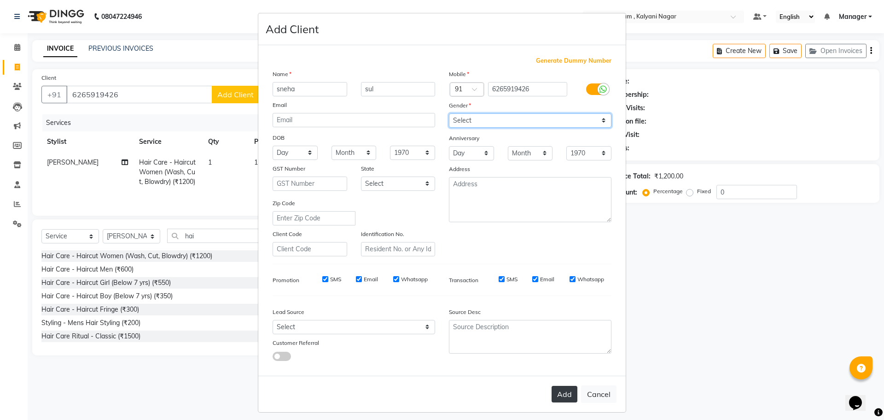 The width and height of the screenshot is (884, 420). What do you see at coordinates (282, 74) in the screenshot?
I see `label: Name` at bounding box center [282, 74].